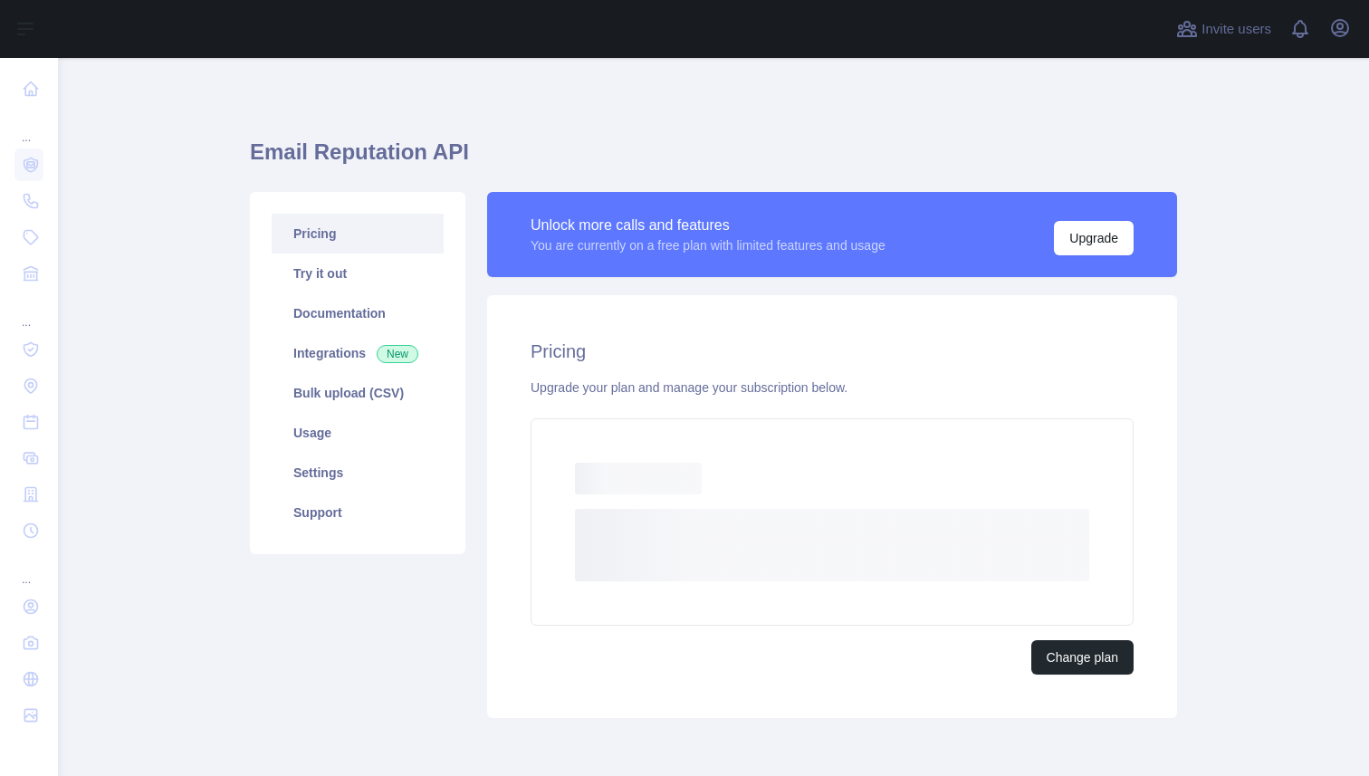 The image size is (1369, 776). What do you see at coordinates (1082, 658) in the screenshot?
I see `button: Change plan` at bounding box center [1082, 658].